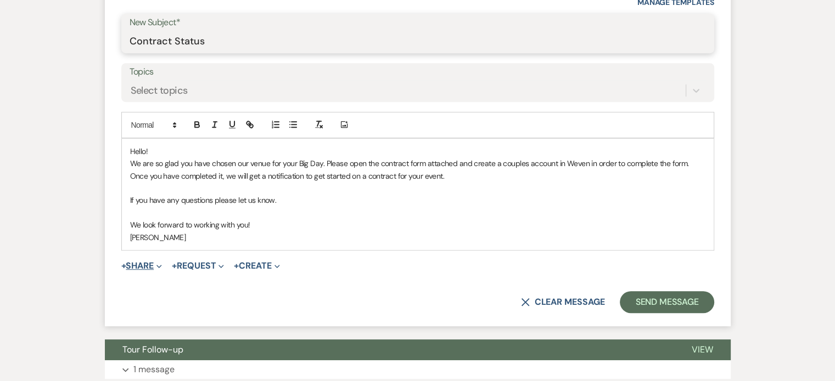 The height and width of the screenshot is (381, 835). Describe the element at coordinates (389, 350) in the screenshot. I see `button: Tour Follow-up` at that location.